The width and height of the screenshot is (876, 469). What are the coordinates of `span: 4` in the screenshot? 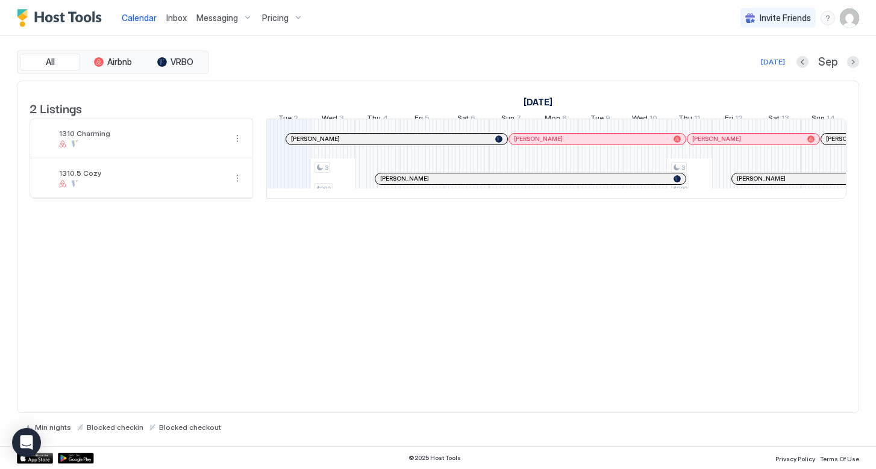 It's located at (385, 119).